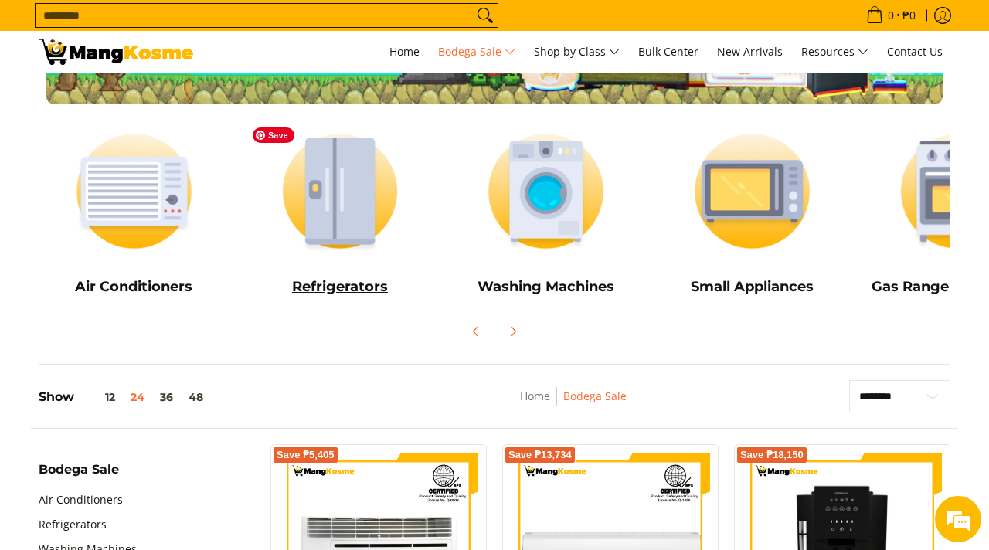  Describe the element at coordinates (668, 52) in the screenshot. I see `a: Bulk Center` at that location.